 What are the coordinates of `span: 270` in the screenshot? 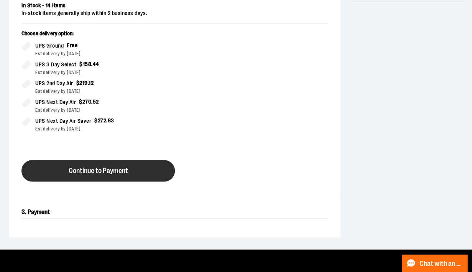 It's located at (87, 102).